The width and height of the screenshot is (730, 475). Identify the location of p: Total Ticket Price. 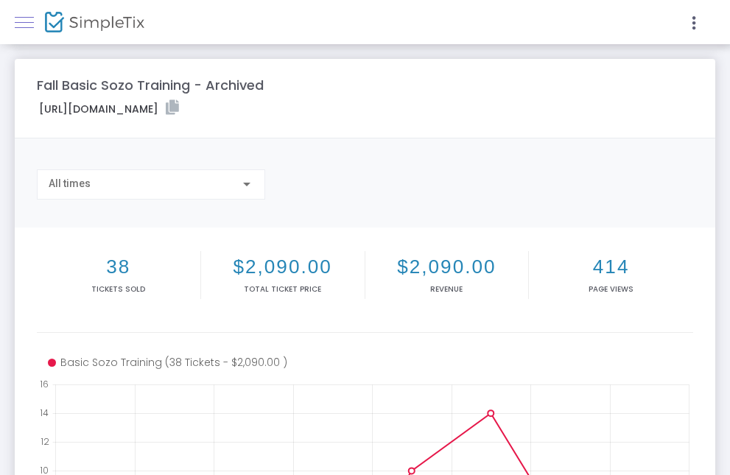
(283, 289).